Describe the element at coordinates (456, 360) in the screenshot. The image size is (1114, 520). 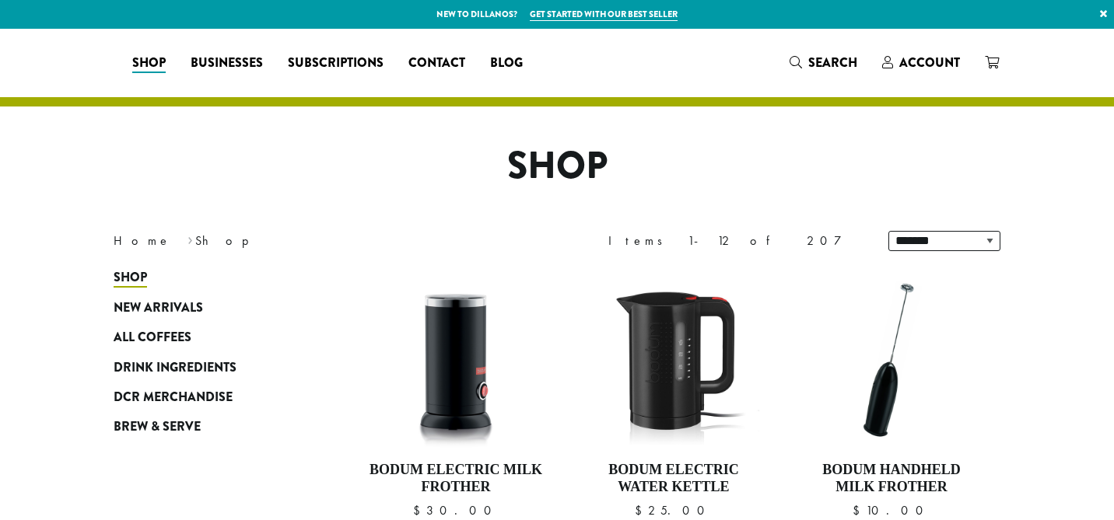
I see `img: DP3954.01-002.png` at that location.